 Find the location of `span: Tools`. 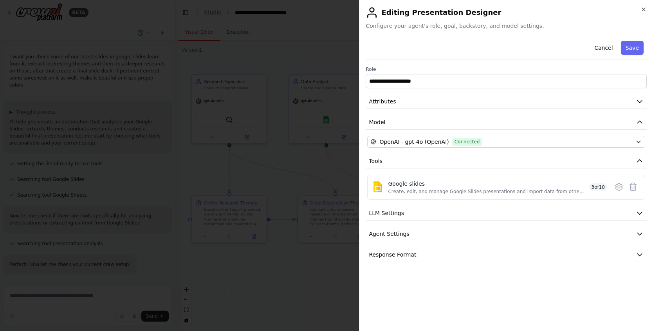

span: Tools is located at coordinates (376, 161).